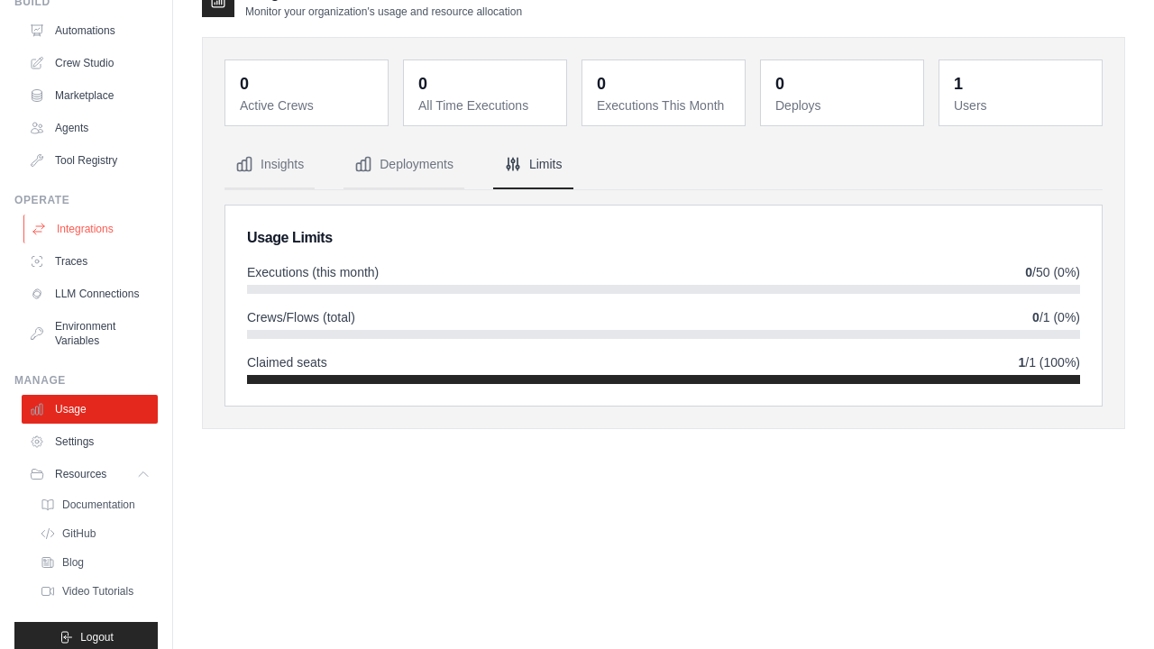  I want to click on span: Resources, so click(80, 474).